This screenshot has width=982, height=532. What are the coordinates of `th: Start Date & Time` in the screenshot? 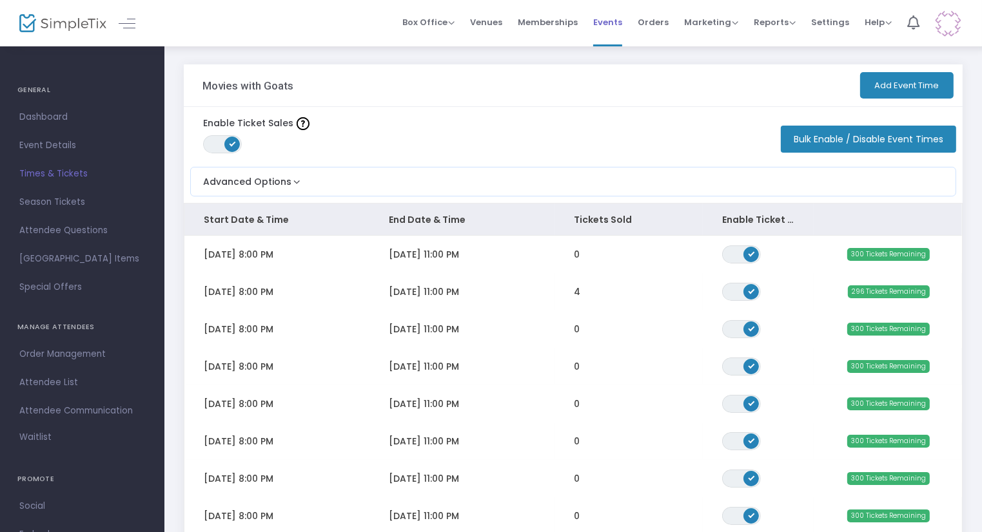 It's located at (276, 220).